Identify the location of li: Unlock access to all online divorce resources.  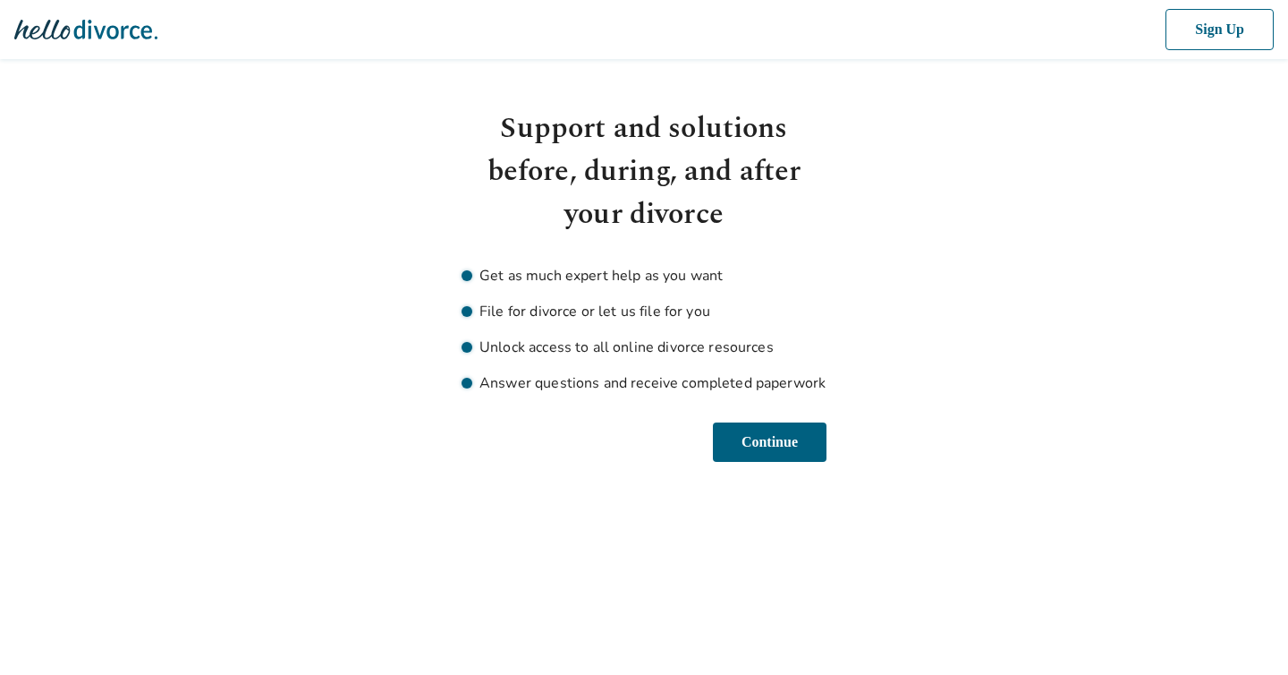
(644, 347).